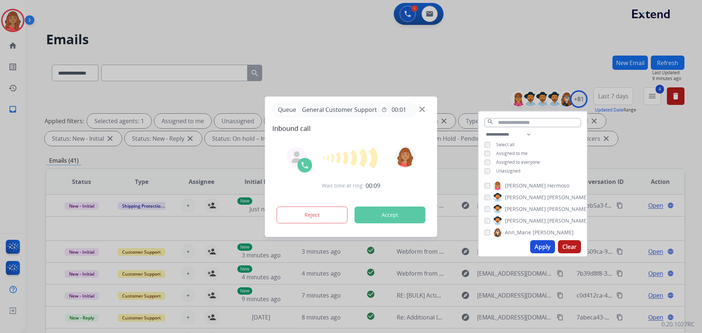  Describe the element at coordinates (559, 186) in the screenshot. I see `span: Hermoso` at that location.